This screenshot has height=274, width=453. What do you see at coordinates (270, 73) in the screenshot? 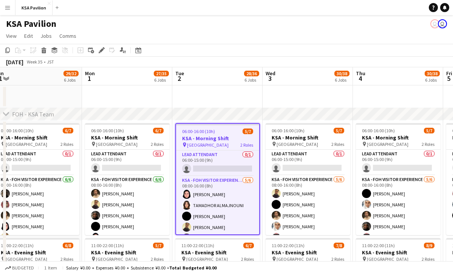
I see `span: Wed` at bounding box center [270, 73].